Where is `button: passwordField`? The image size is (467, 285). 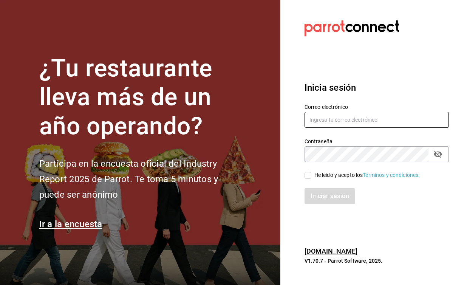
button: passwordField is located at coordinates (438, 154).